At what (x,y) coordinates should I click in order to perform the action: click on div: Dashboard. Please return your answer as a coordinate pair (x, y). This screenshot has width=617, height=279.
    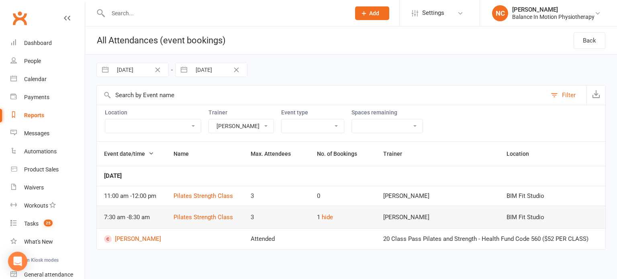
    Looking at the image, I should click on (38, 43).